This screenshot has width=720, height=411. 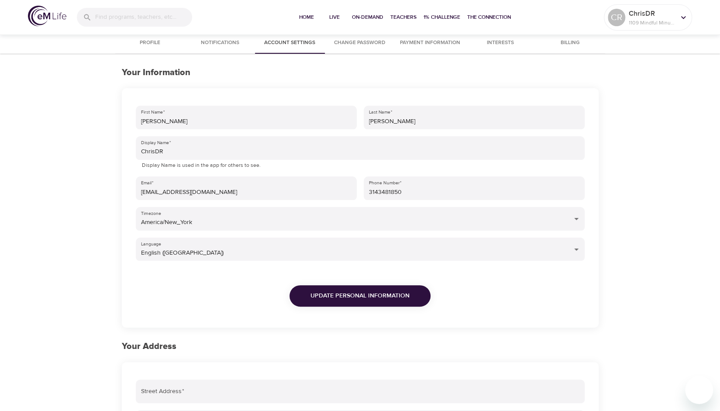 I want to click on span: On-Demand, so click(x=368, y=17).